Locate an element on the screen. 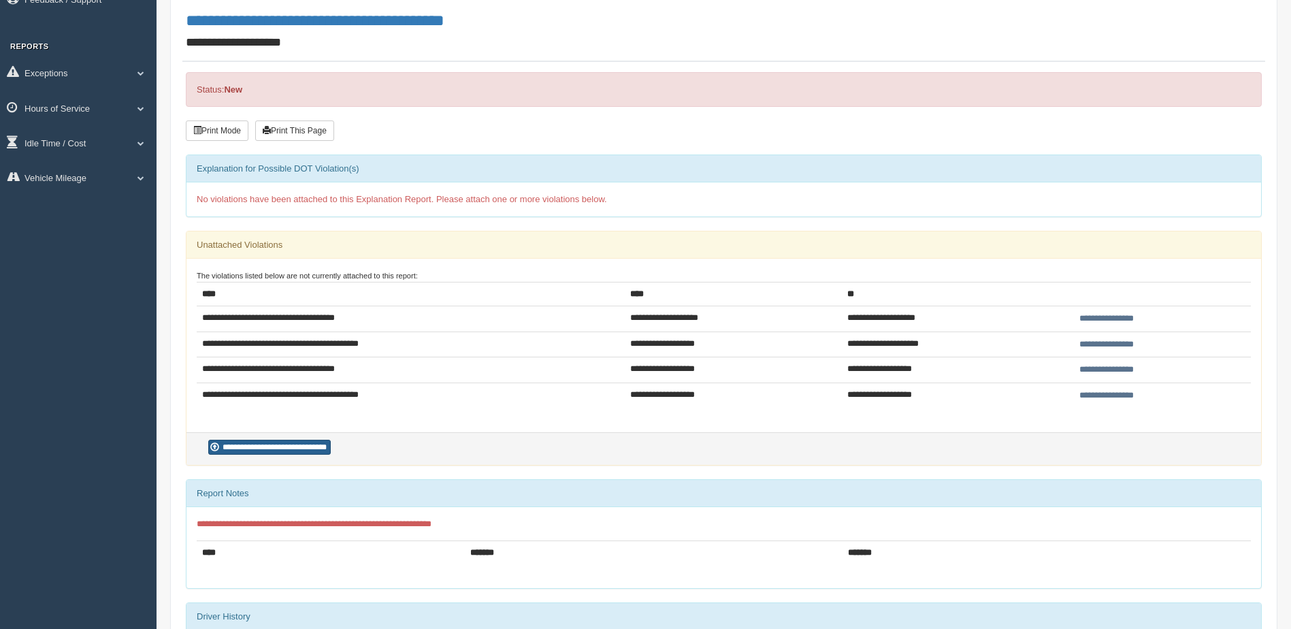  span: No violations have been attached to this Explanation Report. Please attach one or more violations... is located at coordinates (402, 199).